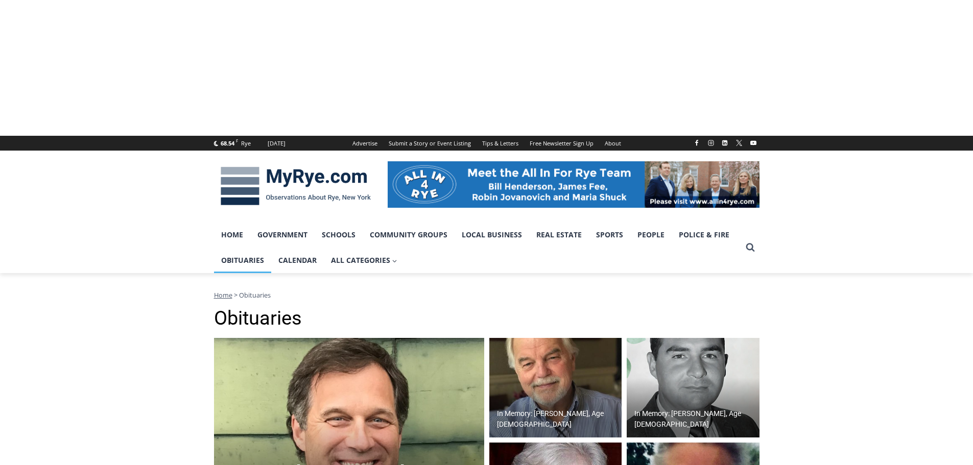  I want to click on a: Police & Fire, so click(704, 235).